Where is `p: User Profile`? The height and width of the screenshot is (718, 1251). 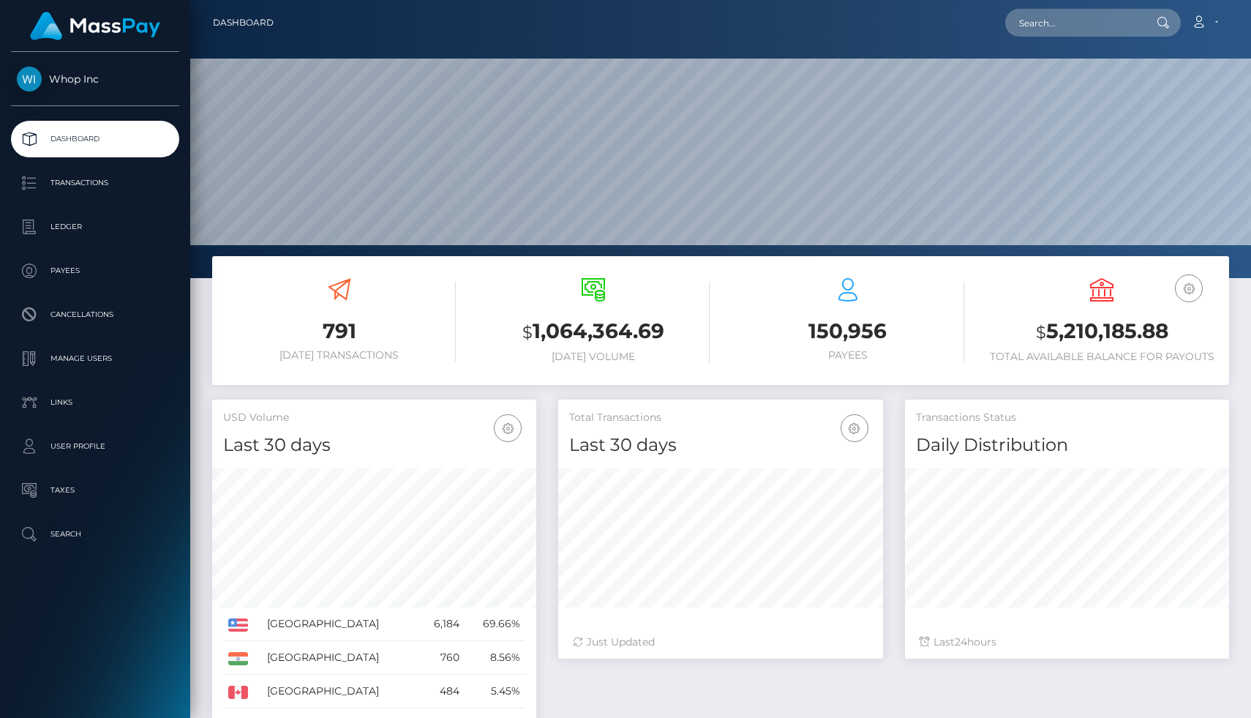
p: User Profile is located at coordinates (95, 446).